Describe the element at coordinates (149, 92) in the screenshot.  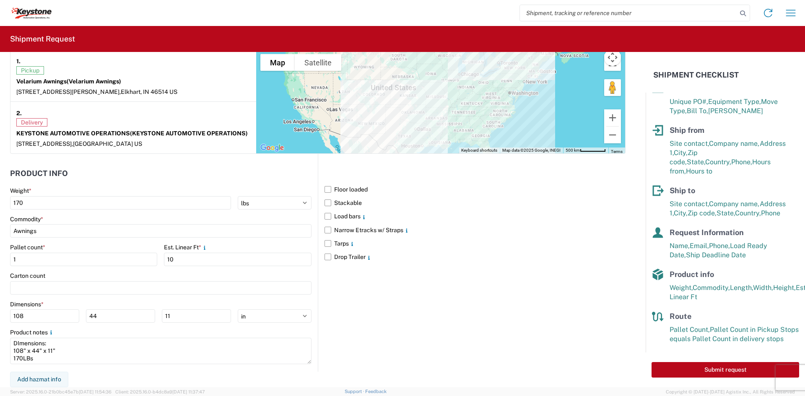
I see `span: Elkhart, IN 46514 US` at that location.